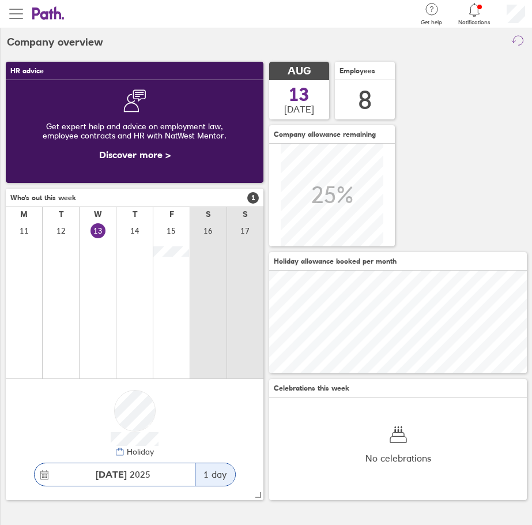 The width and height of the screenshot is (532, 525). I want to click on div: 1 day, so click(215, 474).